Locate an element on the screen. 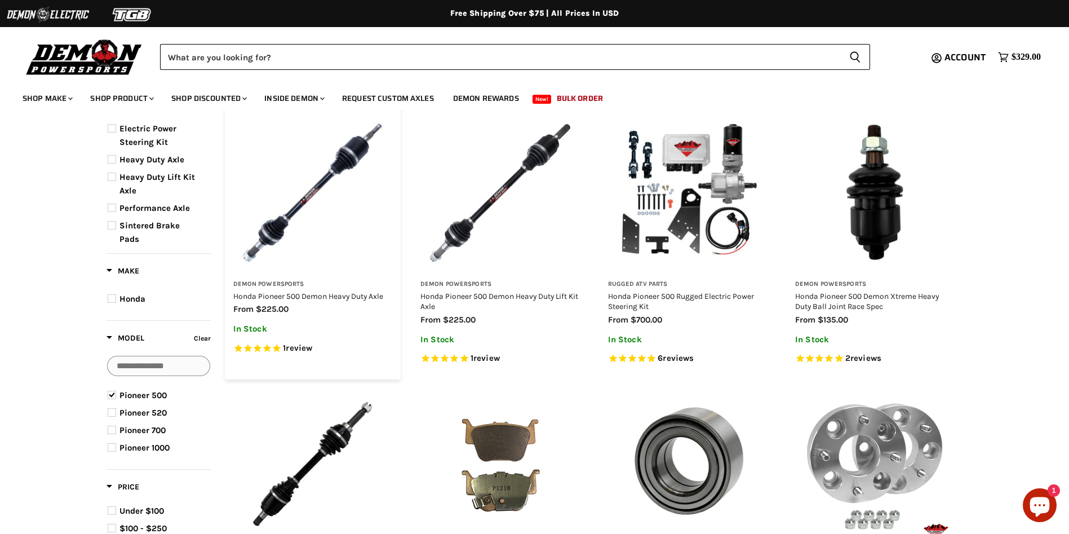 The height and width of the screenshot is (534, 1069). img: Honda Pioneer 500 Demon Heavy Duty Lift Kit Axle is located at coordinates (500, 192).